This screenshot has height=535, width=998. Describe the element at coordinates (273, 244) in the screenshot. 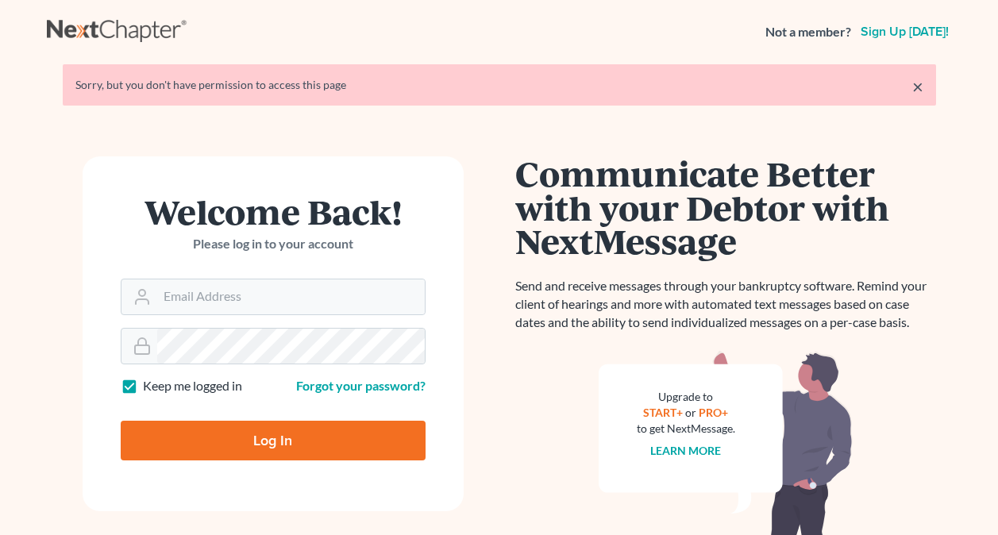

I see `p: Please log in to your account` at that location.